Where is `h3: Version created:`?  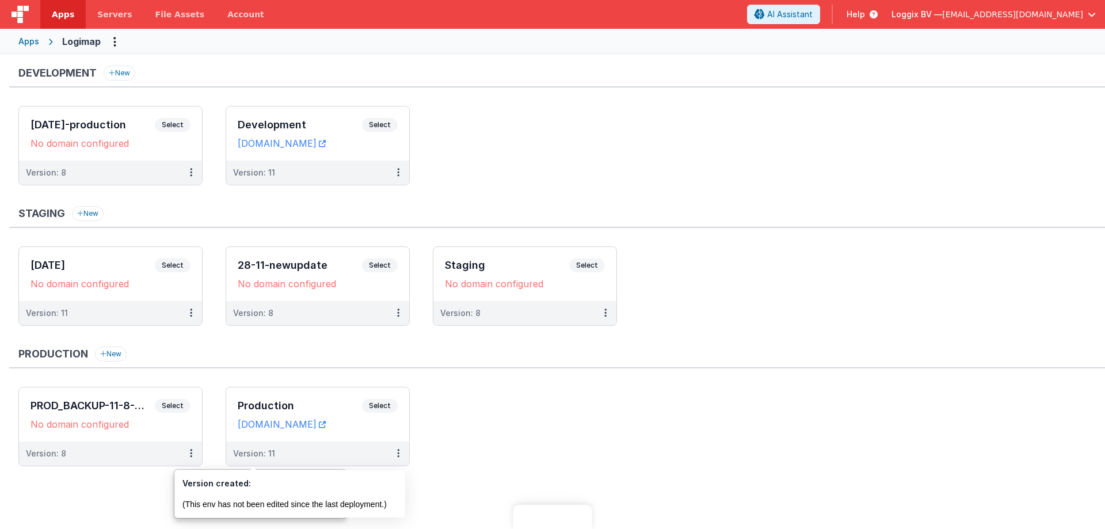 h3: Version created: is located at coordinates (290, 483).